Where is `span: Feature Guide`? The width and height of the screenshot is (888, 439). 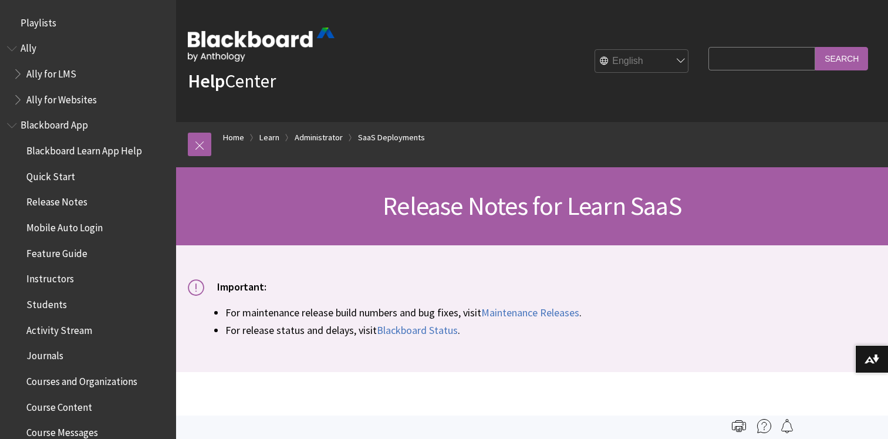 span: Feature Guide is located at coordinates (57, 251).